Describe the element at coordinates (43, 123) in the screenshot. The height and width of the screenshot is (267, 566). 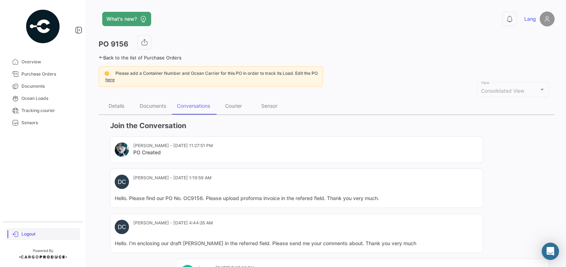
I see `a: Sensors` at that location.